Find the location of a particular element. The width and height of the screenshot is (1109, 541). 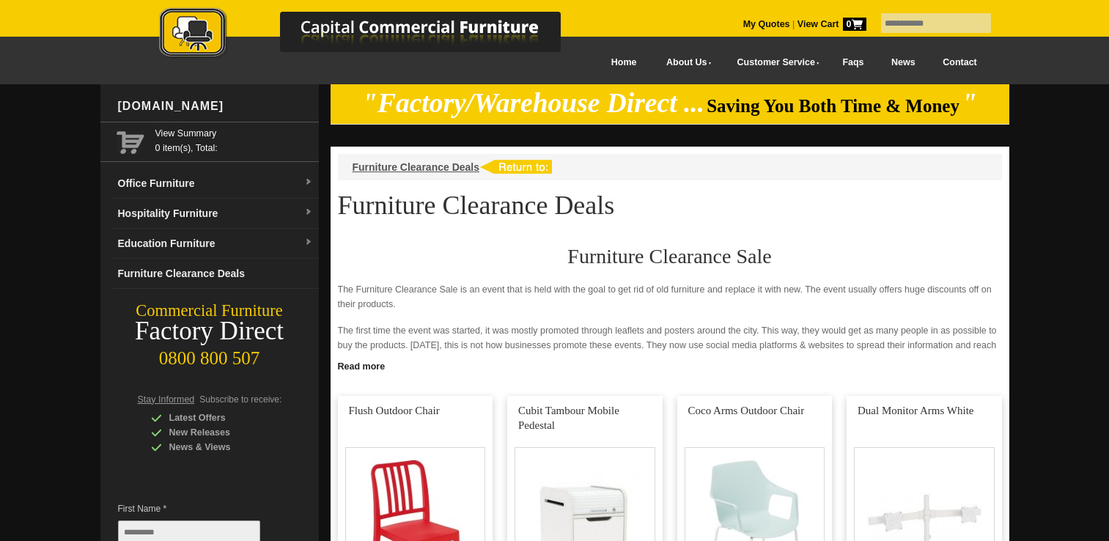

span: 0 is located at coordinates (855, 24).